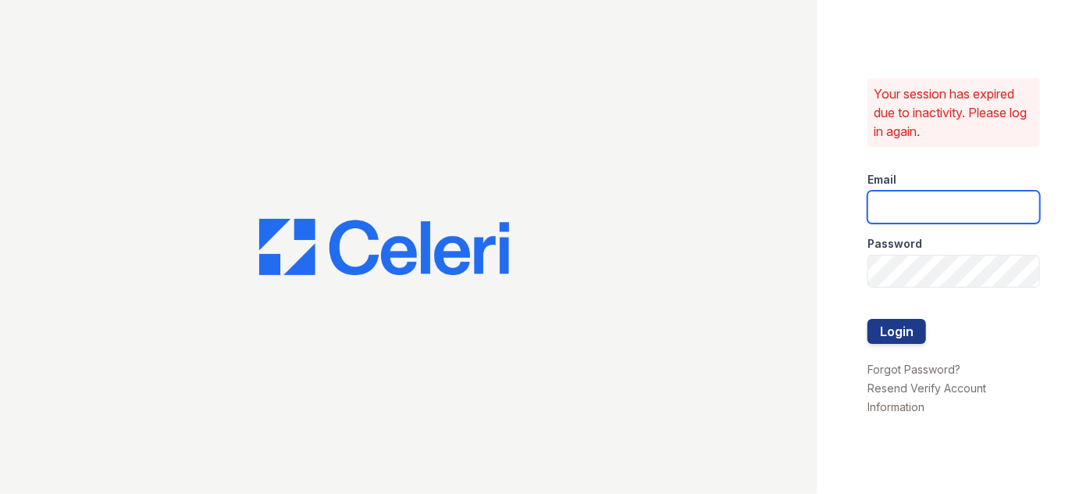 Image resolution: width=1090 pixels, height=494 pixels. What do you see at coordinates (927, 397) in the screenshot?
I see `a: Resend Verify Account Information` at bounding box center [927, 397].